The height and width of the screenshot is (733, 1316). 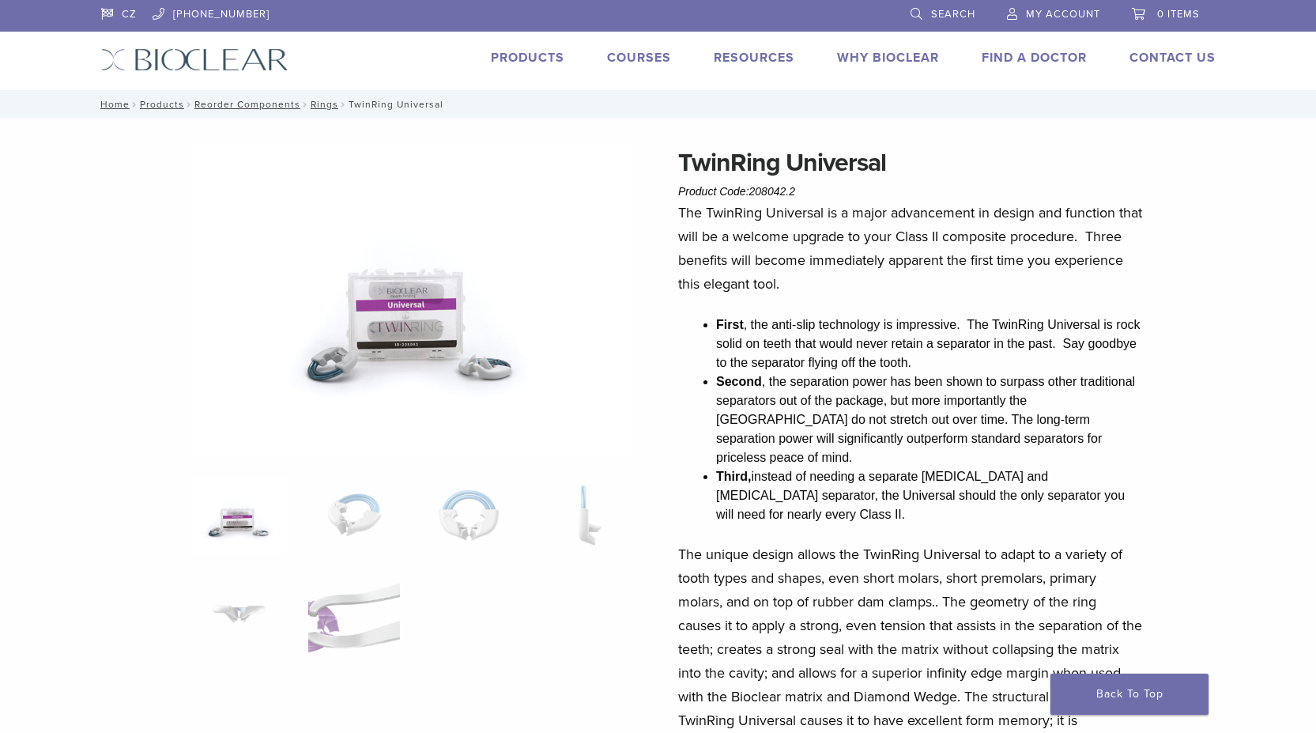 I want to click on span: Product Code:, so click(x=737, y=191).